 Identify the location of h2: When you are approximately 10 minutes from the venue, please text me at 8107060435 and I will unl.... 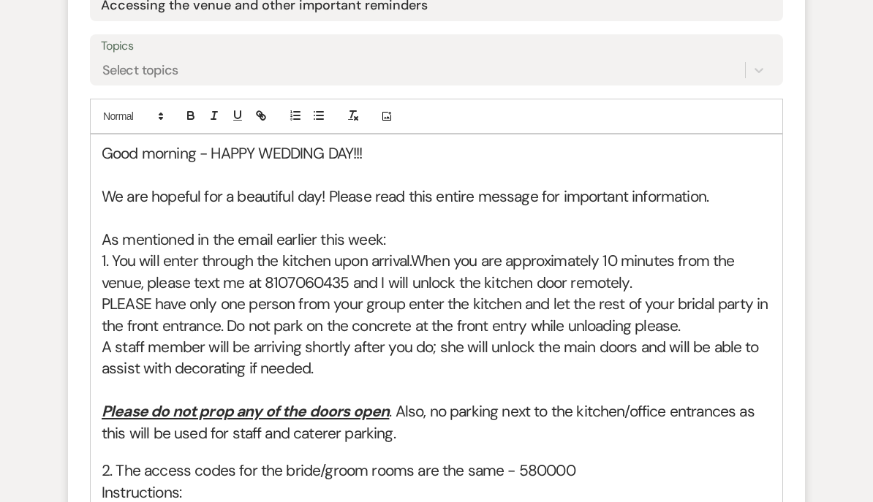
(436, 272).